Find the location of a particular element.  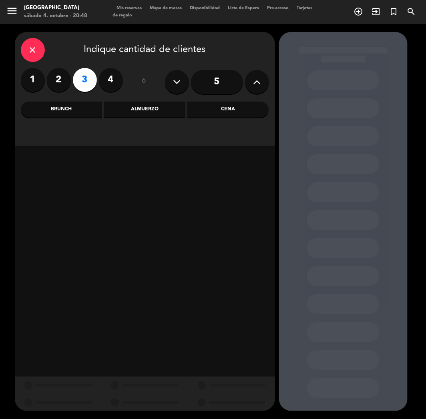

span: Mapa de mesas is located at coordinates (166, 8).